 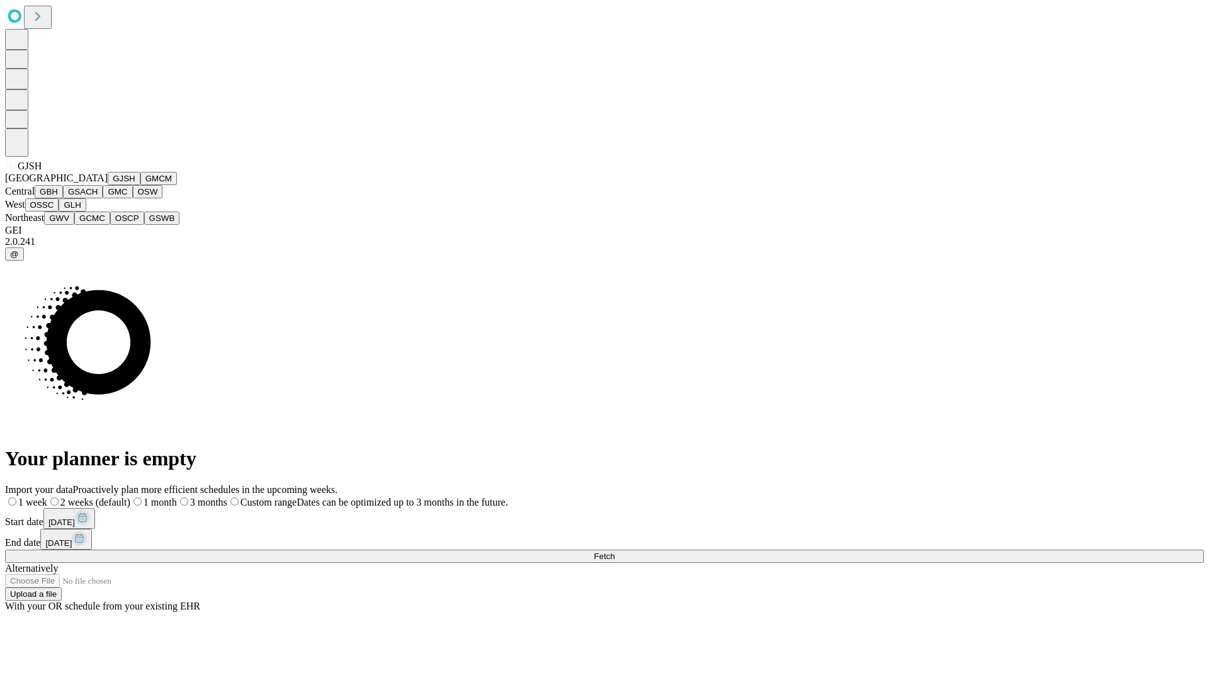 I want to click on span: Custom range, so click(x=268, y=502).